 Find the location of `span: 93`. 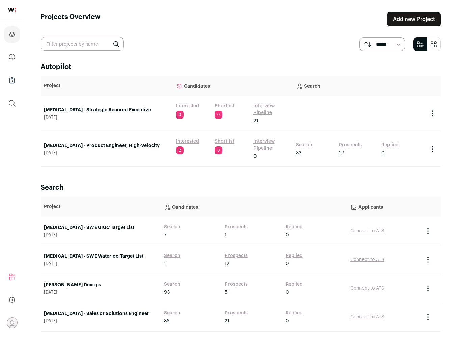

span: 93 is located at coordinates (167, 293).